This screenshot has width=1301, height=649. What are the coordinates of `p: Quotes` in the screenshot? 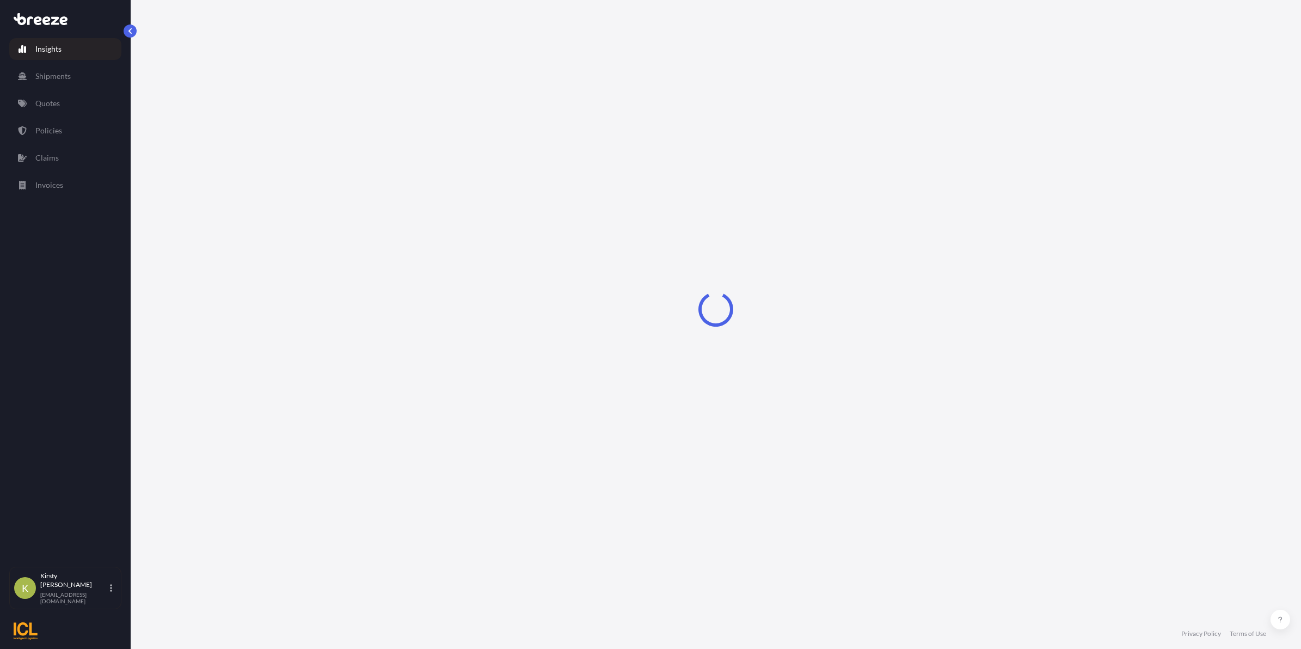 It's located at (47, 103).